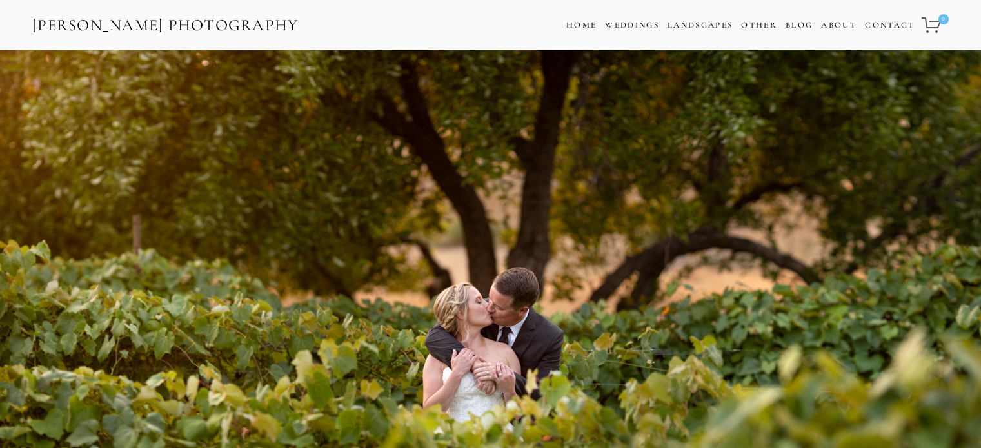 This screenshot has width=981, height=448. I want to click on a: Other, so click(759, 25).